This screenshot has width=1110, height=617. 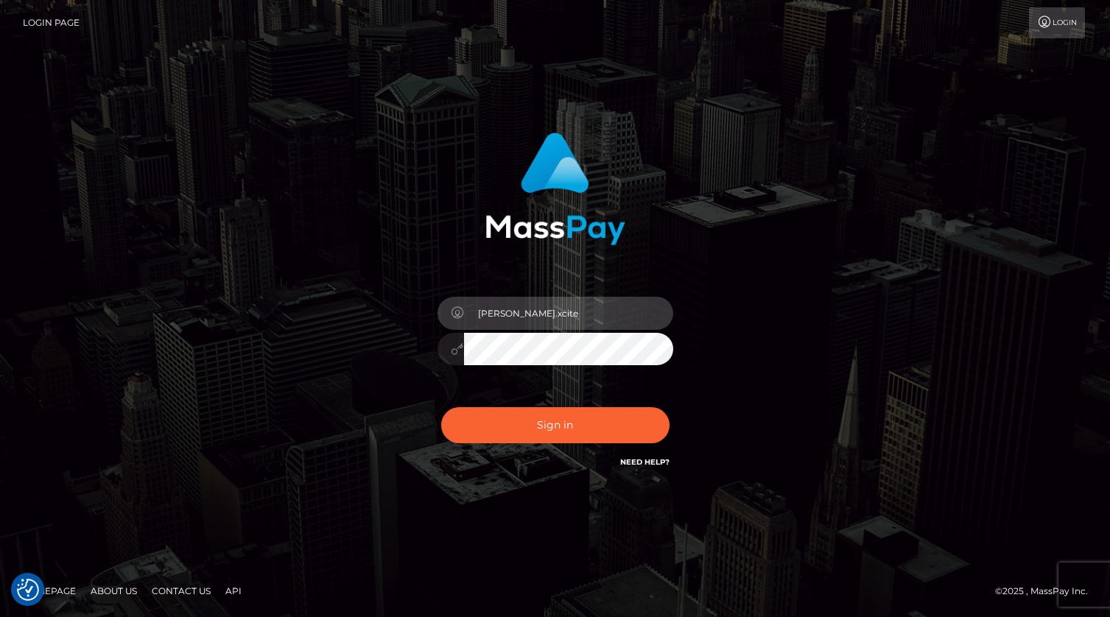 I want to click on div: © 2025 , MassPay Inc., so click(x=1046, y=591).